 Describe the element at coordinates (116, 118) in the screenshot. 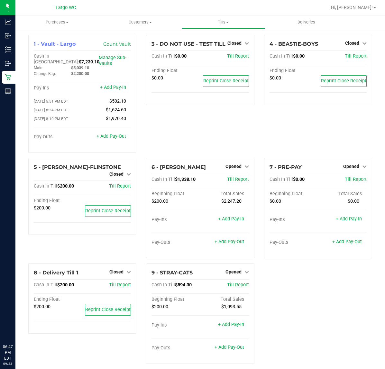

I see `span: $1,970.40` at that location.